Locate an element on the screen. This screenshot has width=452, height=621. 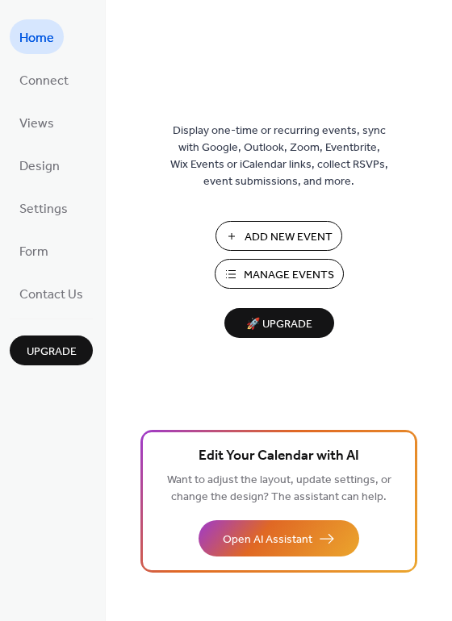
span: 🚀 Upgrade is located at coordinates (279, 324).